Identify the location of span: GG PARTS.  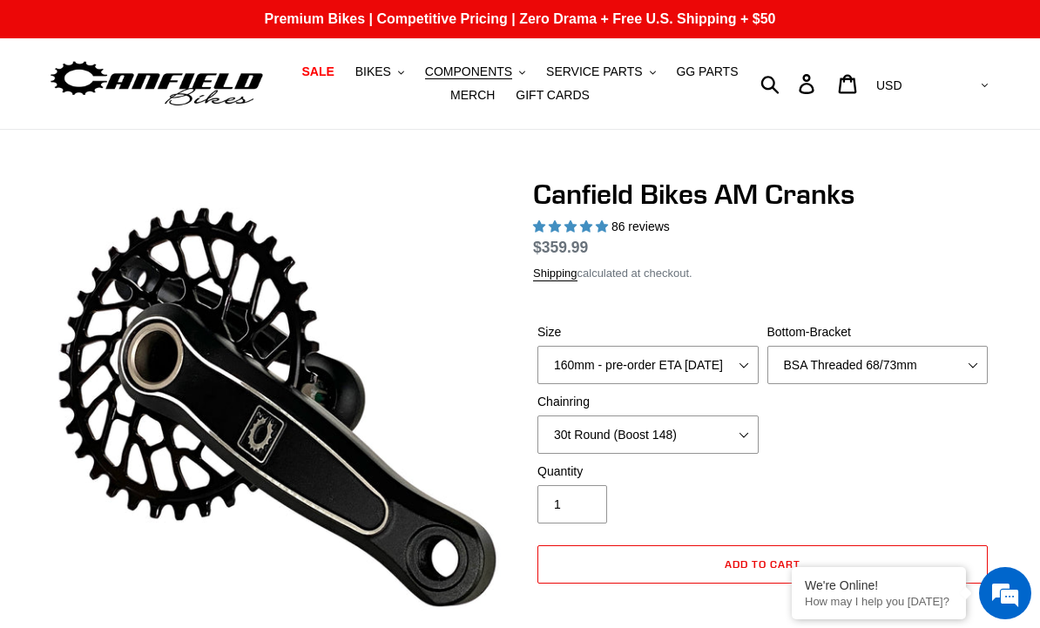
(707, 71).